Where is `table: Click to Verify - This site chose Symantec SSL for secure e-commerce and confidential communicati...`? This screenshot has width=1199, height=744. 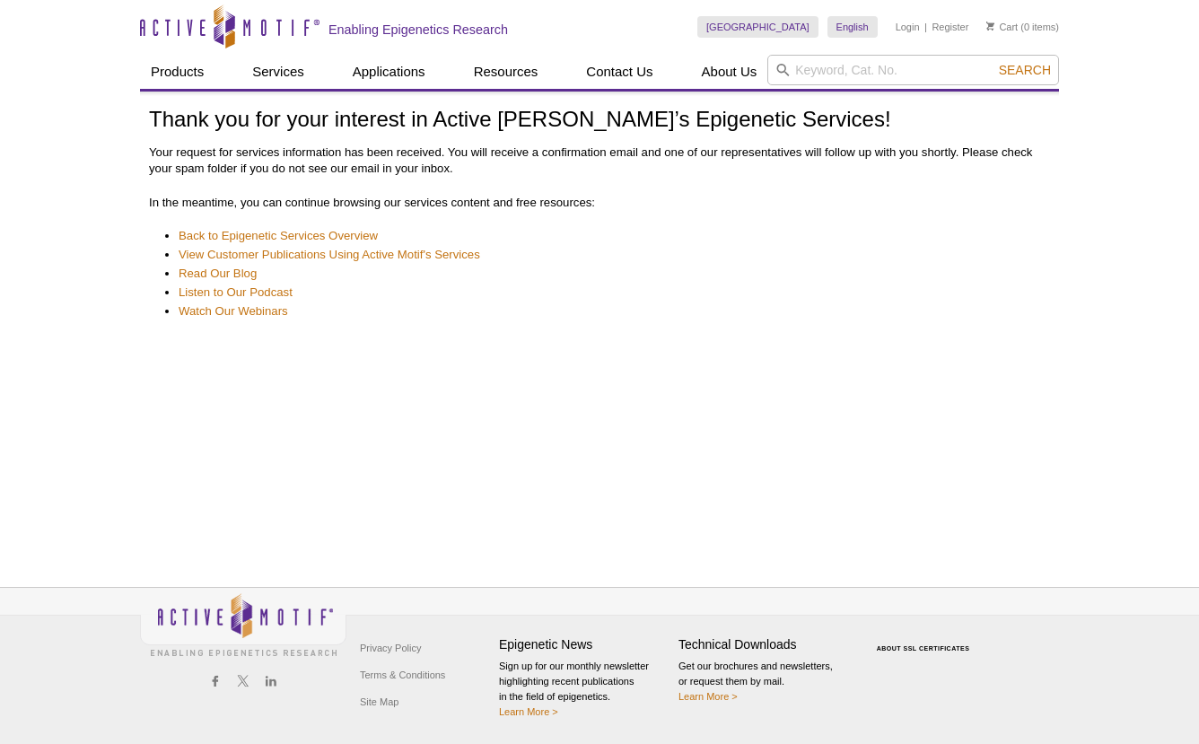
table: Click to Verify - This site chose Symantec SSL for secure e-commerce and confidential communicati... is located at coordinates (925, 639).